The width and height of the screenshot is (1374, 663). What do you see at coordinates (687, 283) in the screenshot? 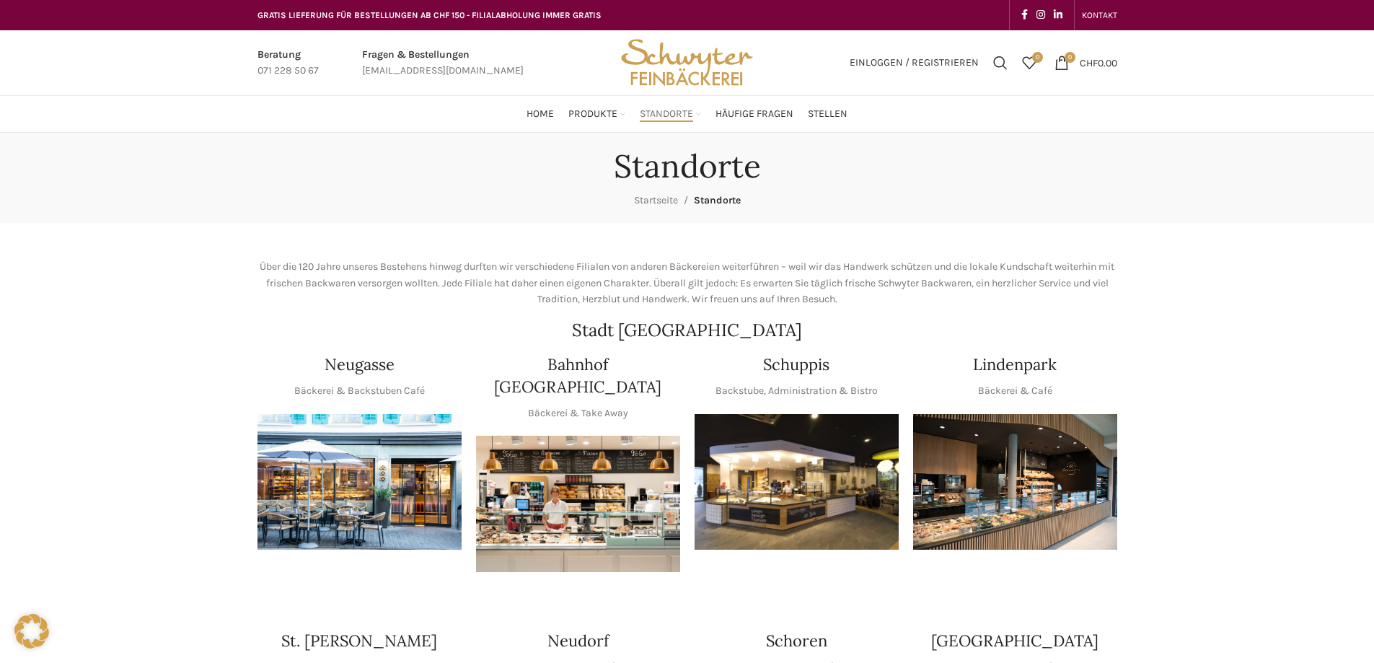
I see `p: Über die 120 Jahre unseres Bestehens hinweg durften wir verschiedene Filialen von anderen Bäckere...` at bounding box center [687, 283].